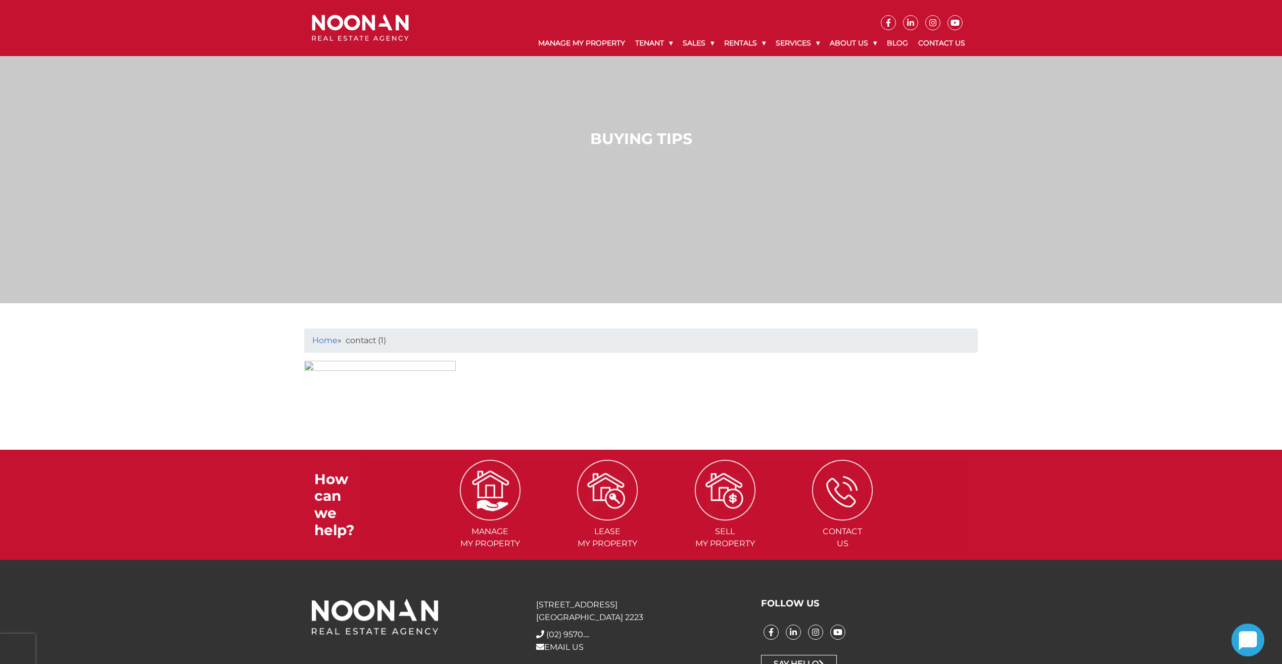 This screenshot has height=664, width=1282. What do you see at coordinates (654, 43) in the screenshot?
I see `a: Tenant` at bounding box center [654, 43].